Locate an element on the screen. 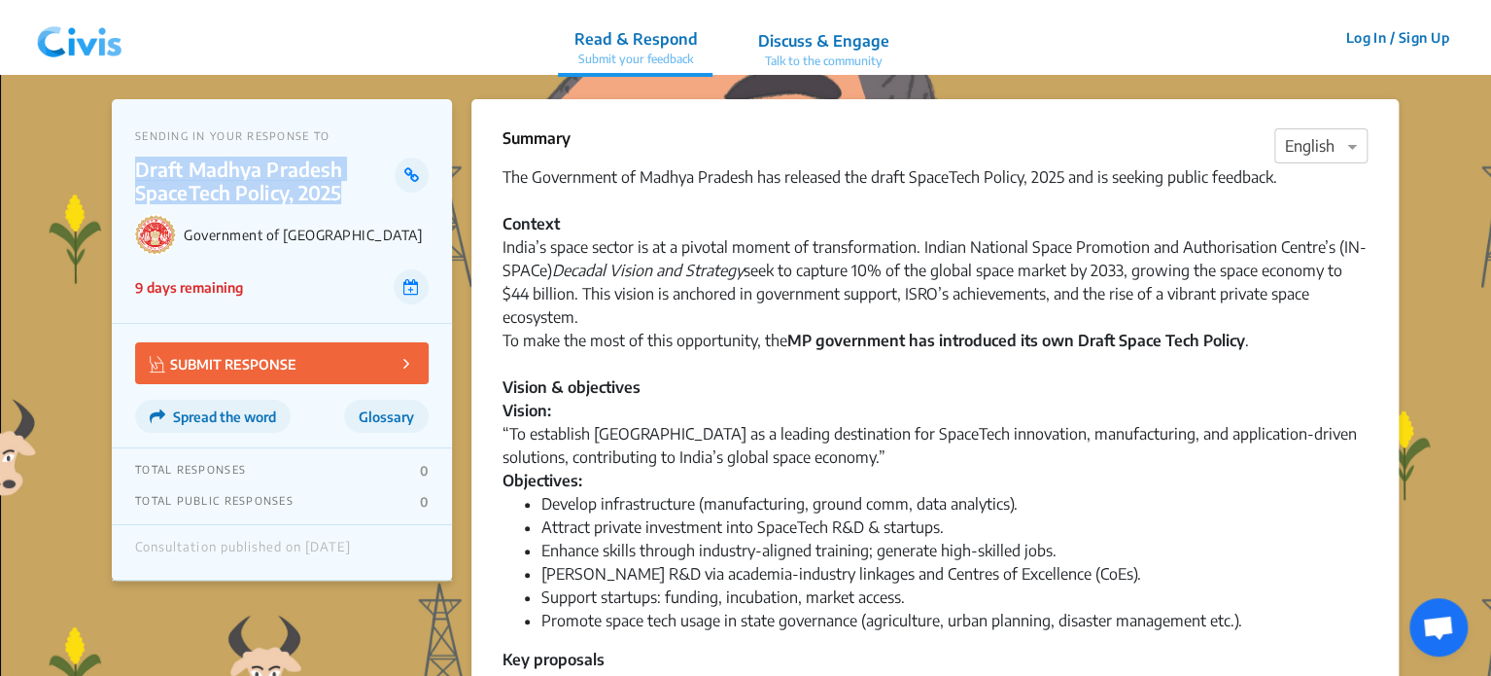 The image size is (1491, 676). strong: Key proposals is located at coordinates (553, 659).